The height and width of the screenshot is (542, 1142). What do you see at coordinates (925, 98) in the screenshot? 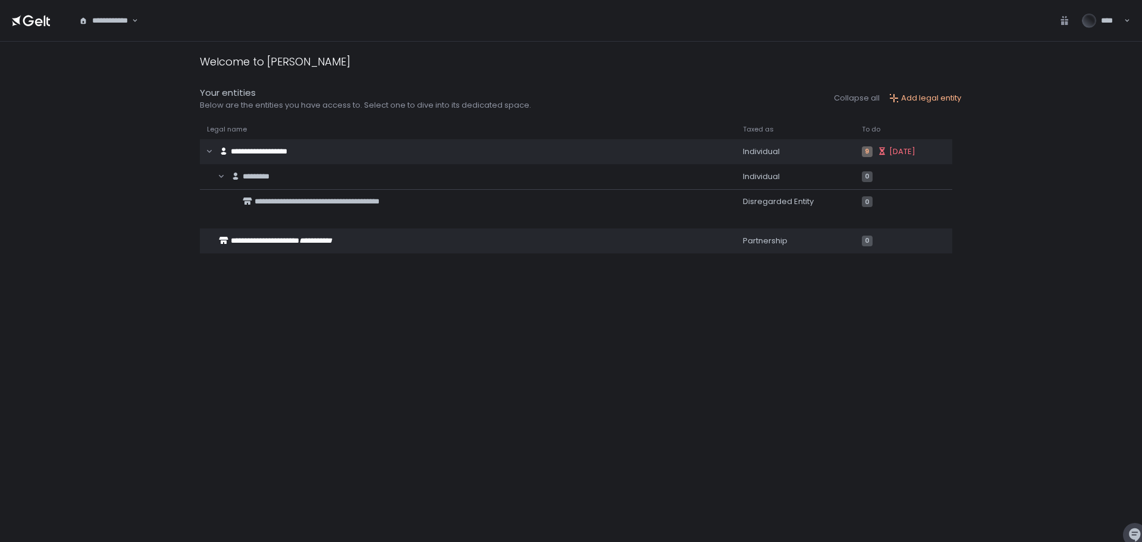
I see `div: Add legal entity` at bounding box center [925, 98].